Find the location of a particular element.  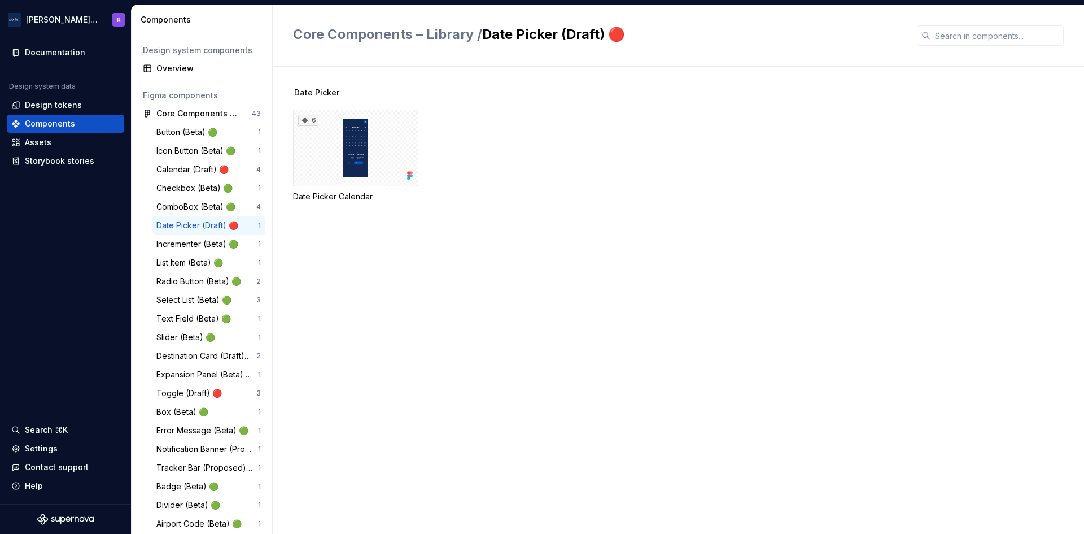

div: 6Date Picker Calendar is located at coordinates (356, 156).